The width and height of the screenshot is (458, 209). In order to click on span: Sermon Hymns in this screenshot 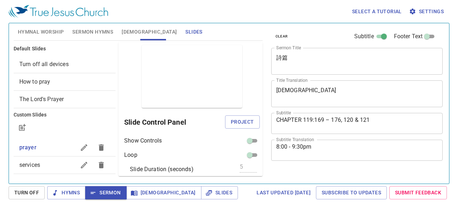, I will do `click(93, 32)`.